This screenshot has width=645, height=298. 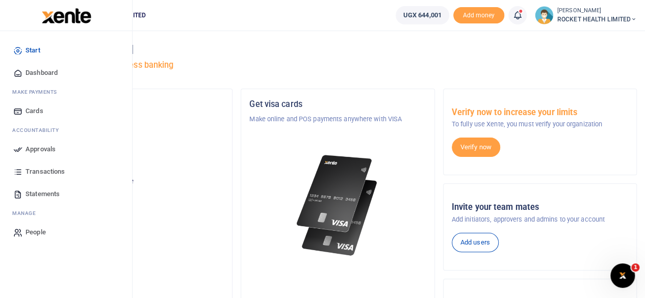 What do you see at coordinates (476, 147) in the screenshot?
I see `a: Verify now` at bounding box center [476, 147].